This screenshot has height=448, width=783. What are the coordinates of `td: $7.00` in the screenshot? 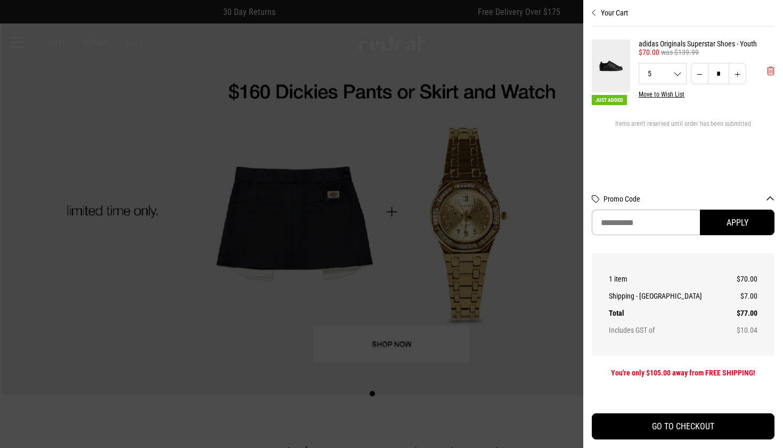 It's located at (744, 296).